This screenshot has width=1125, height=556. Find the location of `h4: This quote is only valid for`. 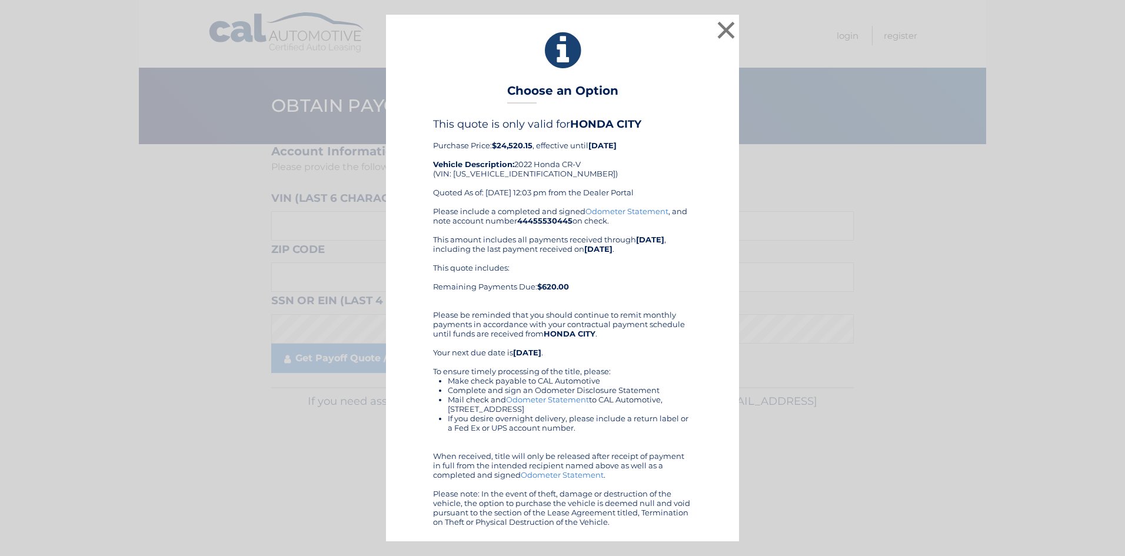

h4: This quote is only valid for is located at coordinates (563, 124).